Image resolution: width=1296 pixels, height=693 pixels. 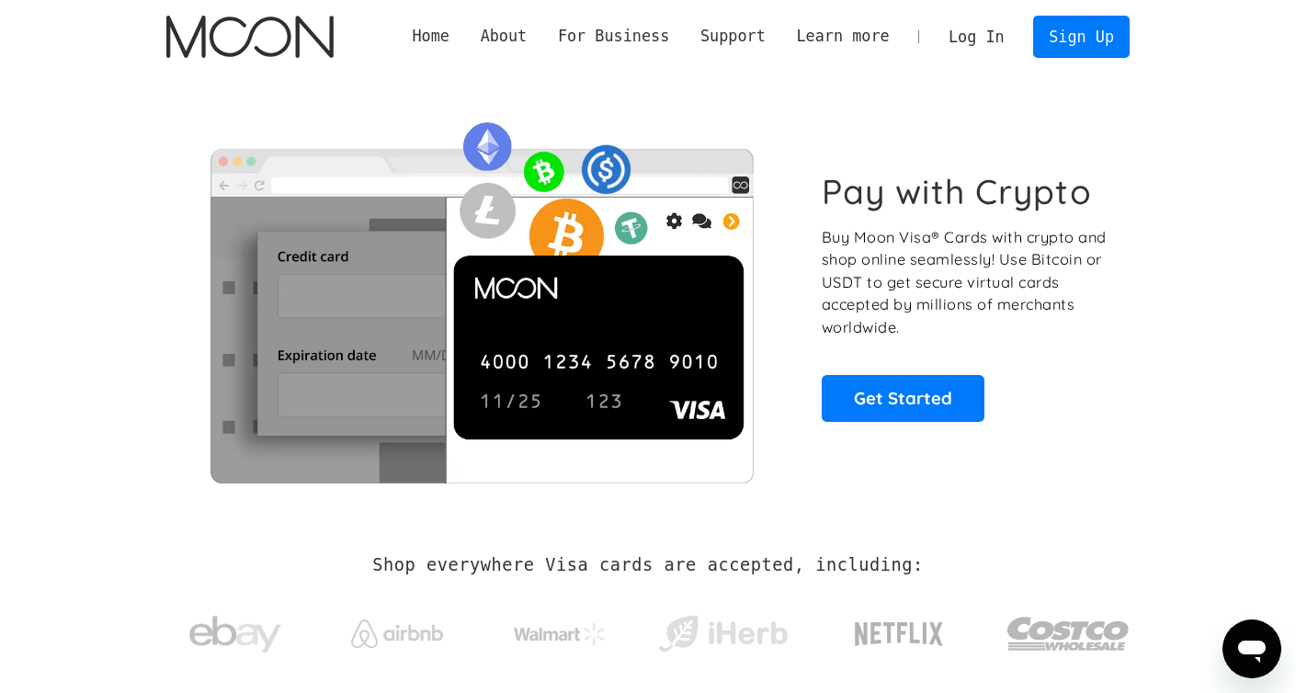 I want to click on a: Walmart, so click(x=560, y=629).